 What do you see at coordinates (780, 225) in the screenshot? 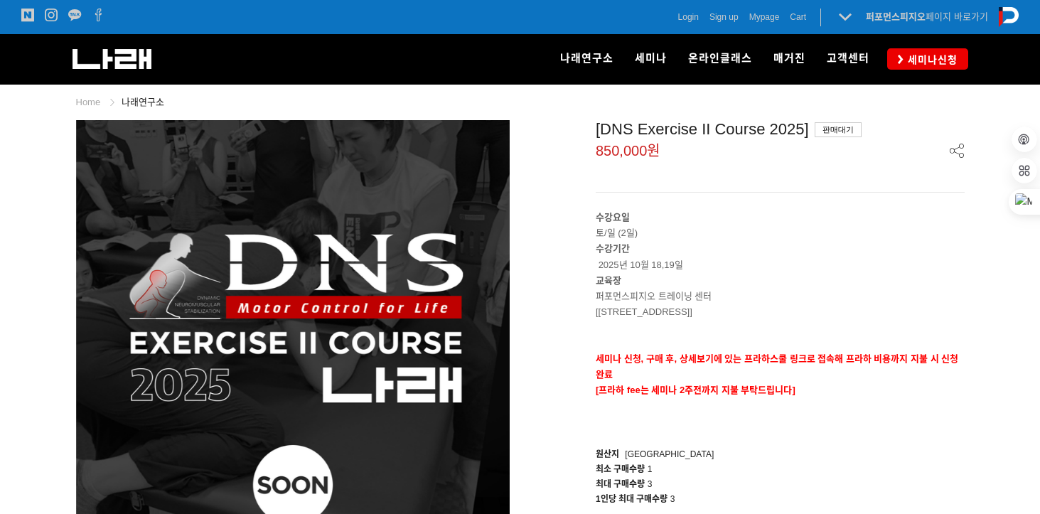
I see `p: 토/일 (2일)` at bounding box center [780, 225].